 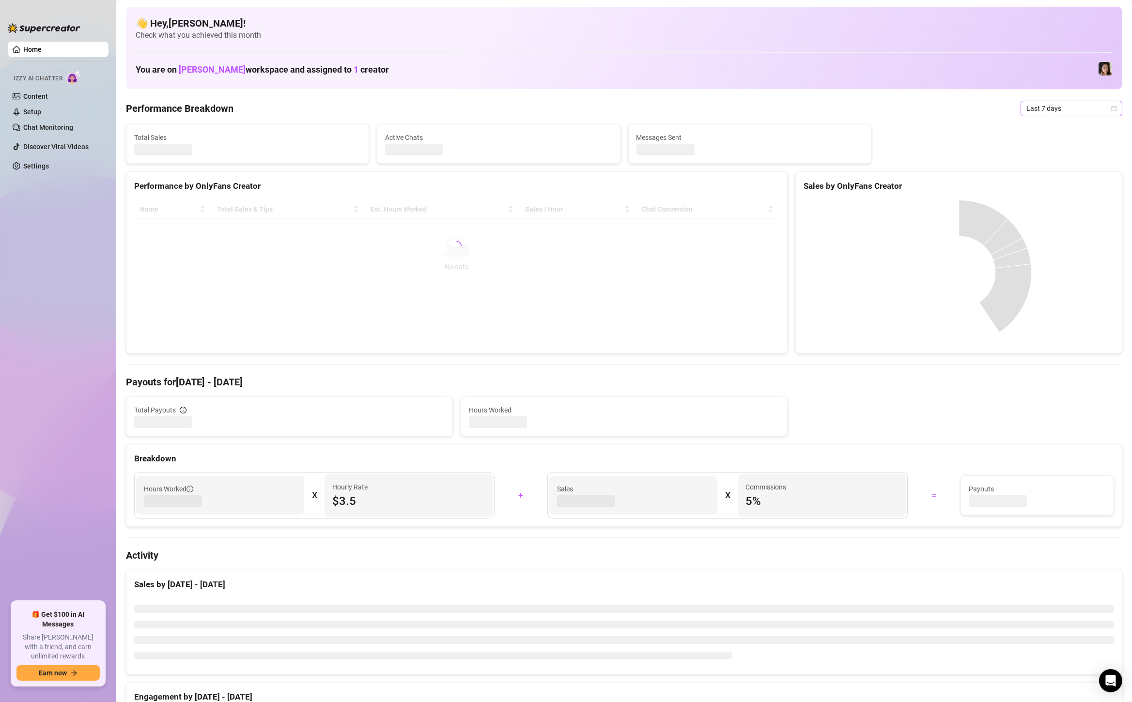 What do you see at coordinates (624, 35) in the screenshot?
I see `span: Check what you achieved this month` at bounding box center [624, 35].